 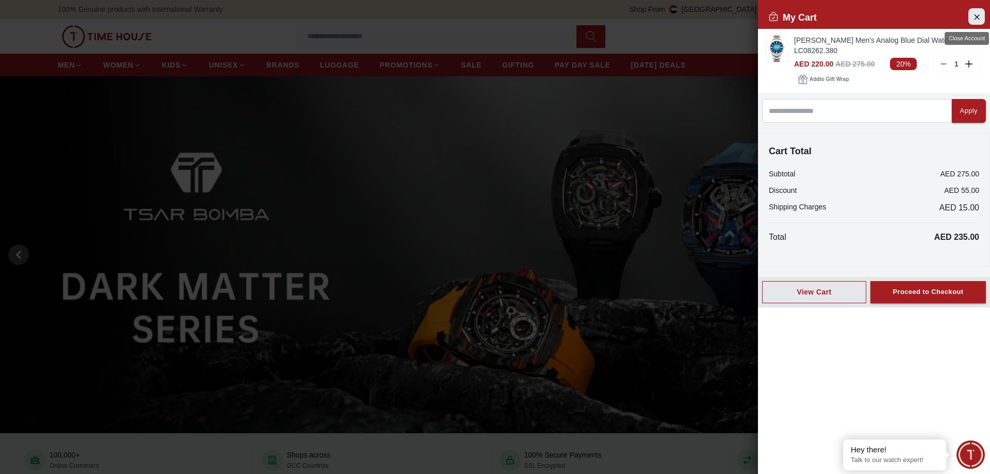 I want to click on div: Proceed to Checkout, so click(x=928, y=292).